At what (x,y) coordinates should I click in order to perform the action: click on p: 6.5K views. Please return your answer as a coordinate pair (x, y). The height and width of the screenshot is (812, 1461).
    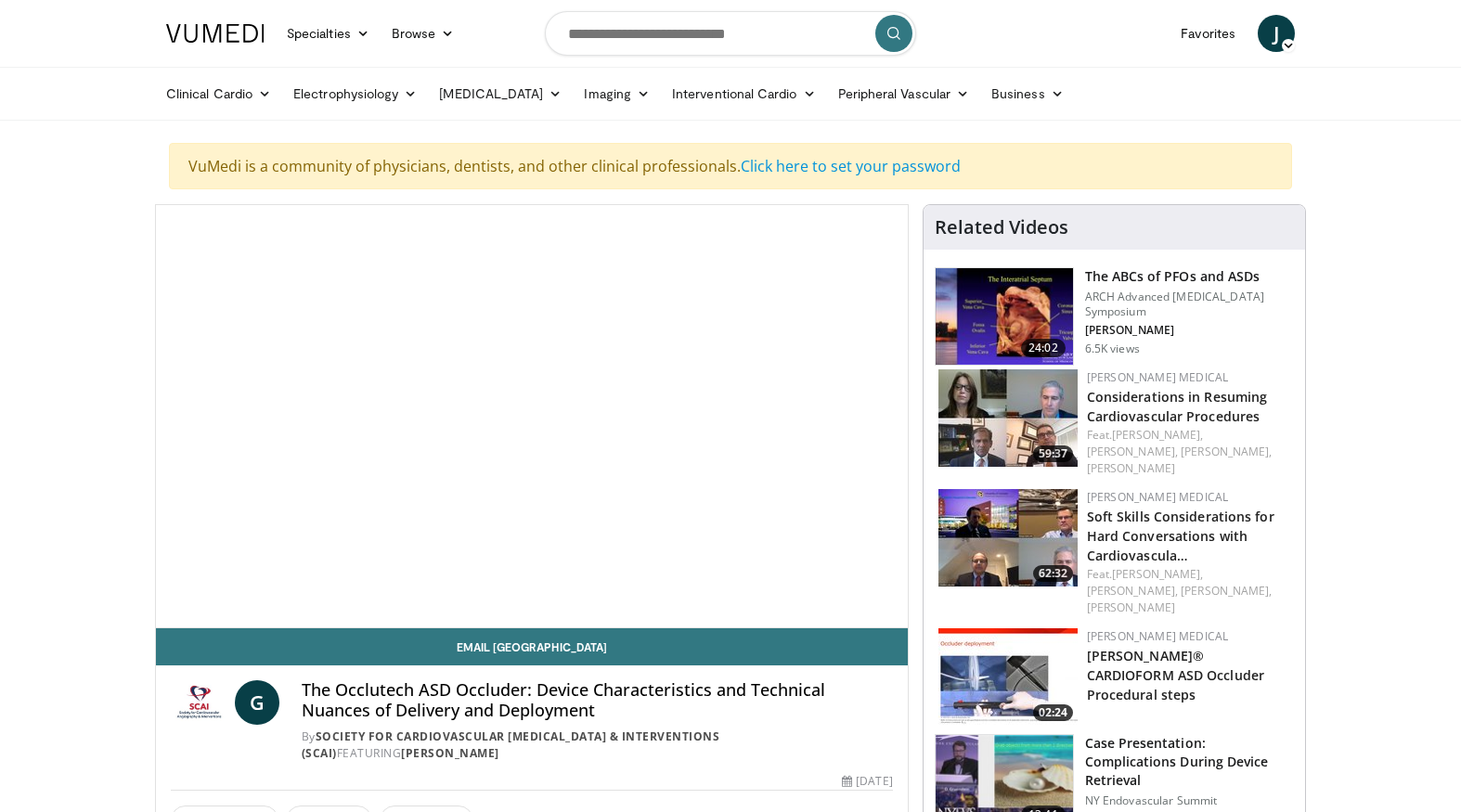
    Looking at the image, I should click on (1112, 349).